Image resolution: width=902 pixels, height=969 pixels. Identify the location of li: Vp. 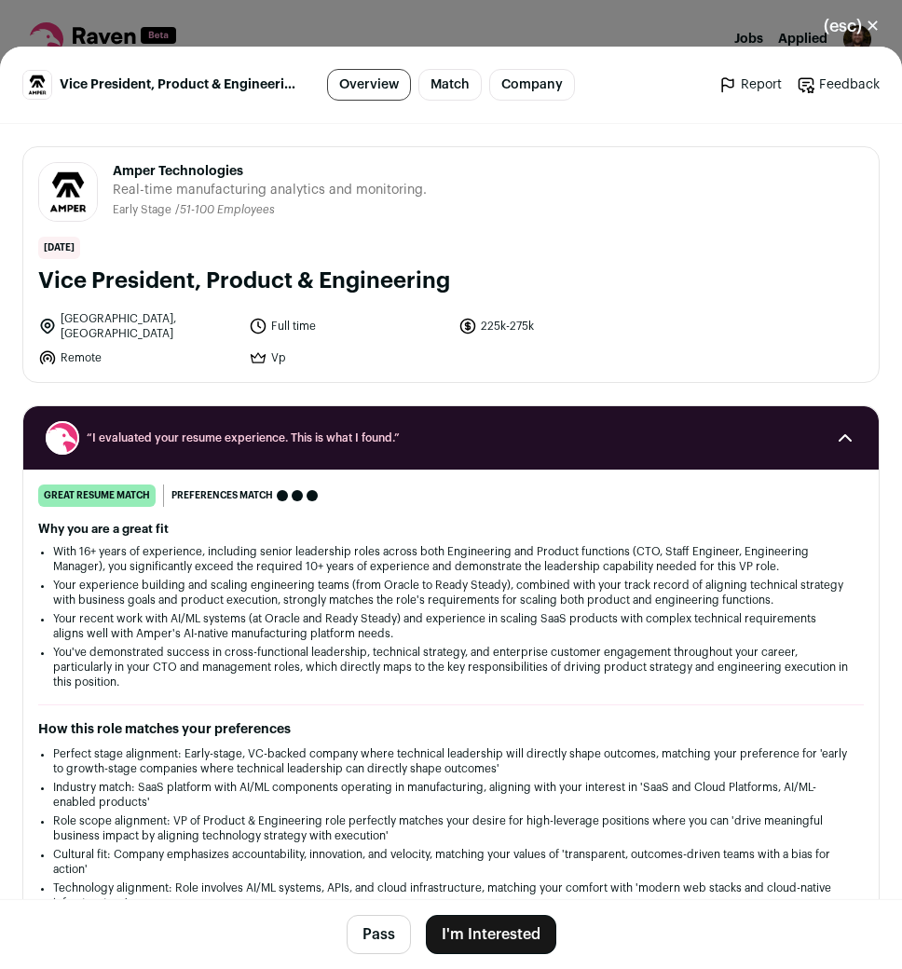
(349, 358).